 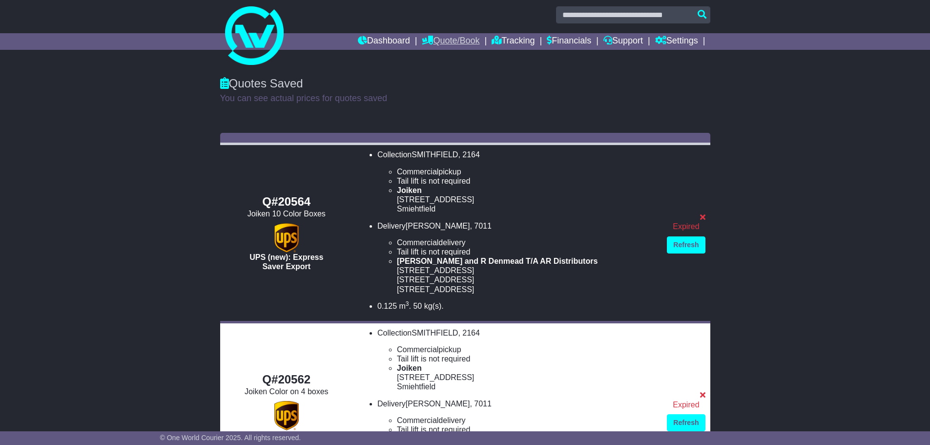 What do you see at coordinates (569, 41) in the screenshot?
I see `a: Financials` at bounding box center [569, 41].